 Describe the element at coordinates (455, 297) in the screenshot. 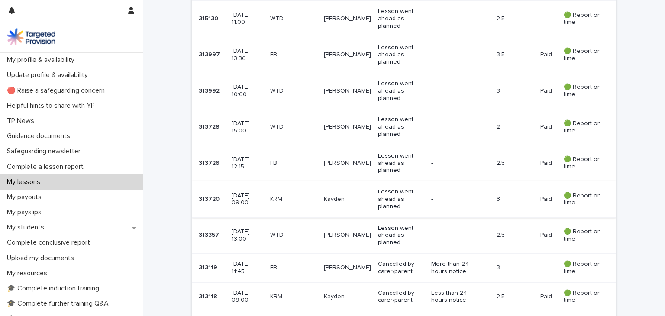

I see `p: Less than 24 hours notice` at that location.